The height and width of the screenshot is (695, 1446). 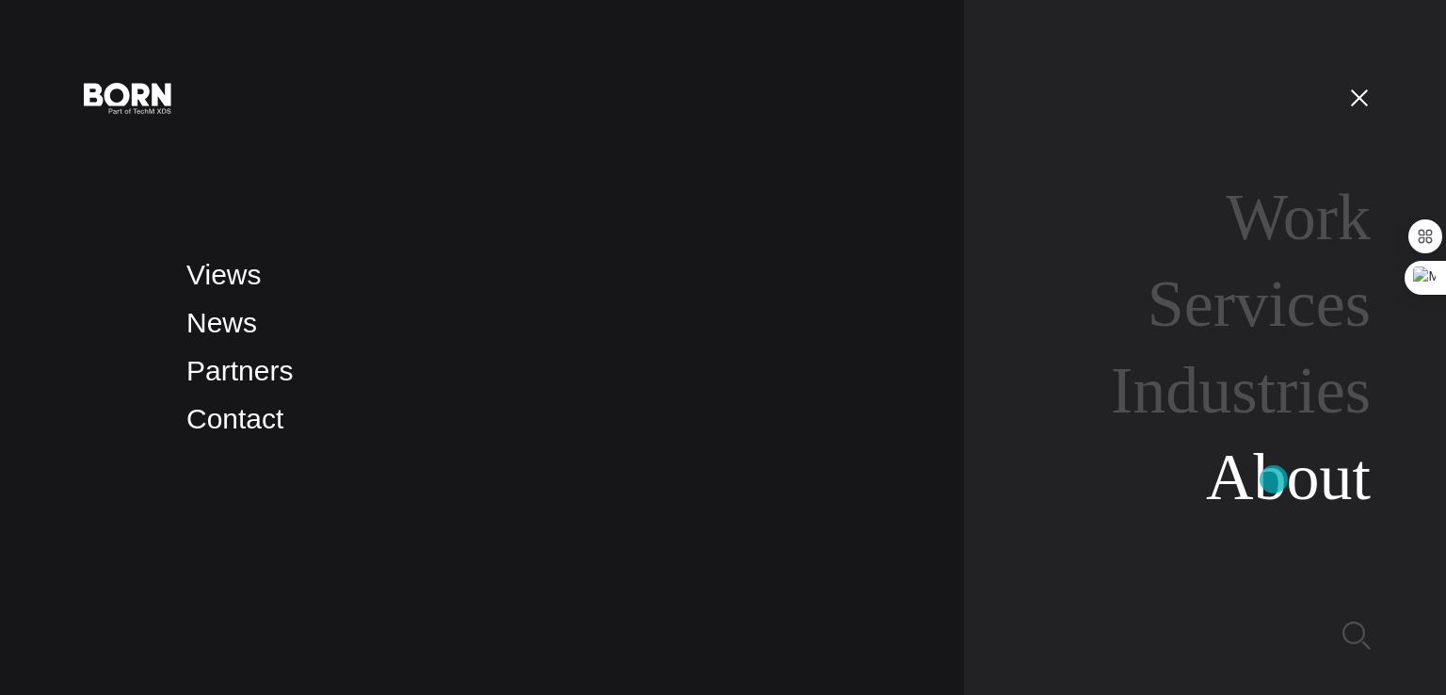 I want to click on a: Work, so click(x=1298, y=216).